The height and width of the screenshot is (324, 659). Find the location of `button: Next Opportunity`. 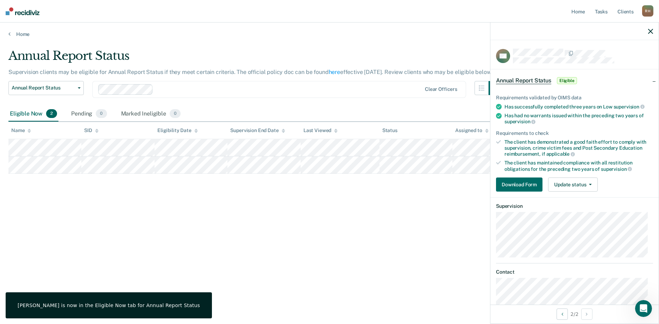

button: Next Opportunity is located at coordinates (587, 314).